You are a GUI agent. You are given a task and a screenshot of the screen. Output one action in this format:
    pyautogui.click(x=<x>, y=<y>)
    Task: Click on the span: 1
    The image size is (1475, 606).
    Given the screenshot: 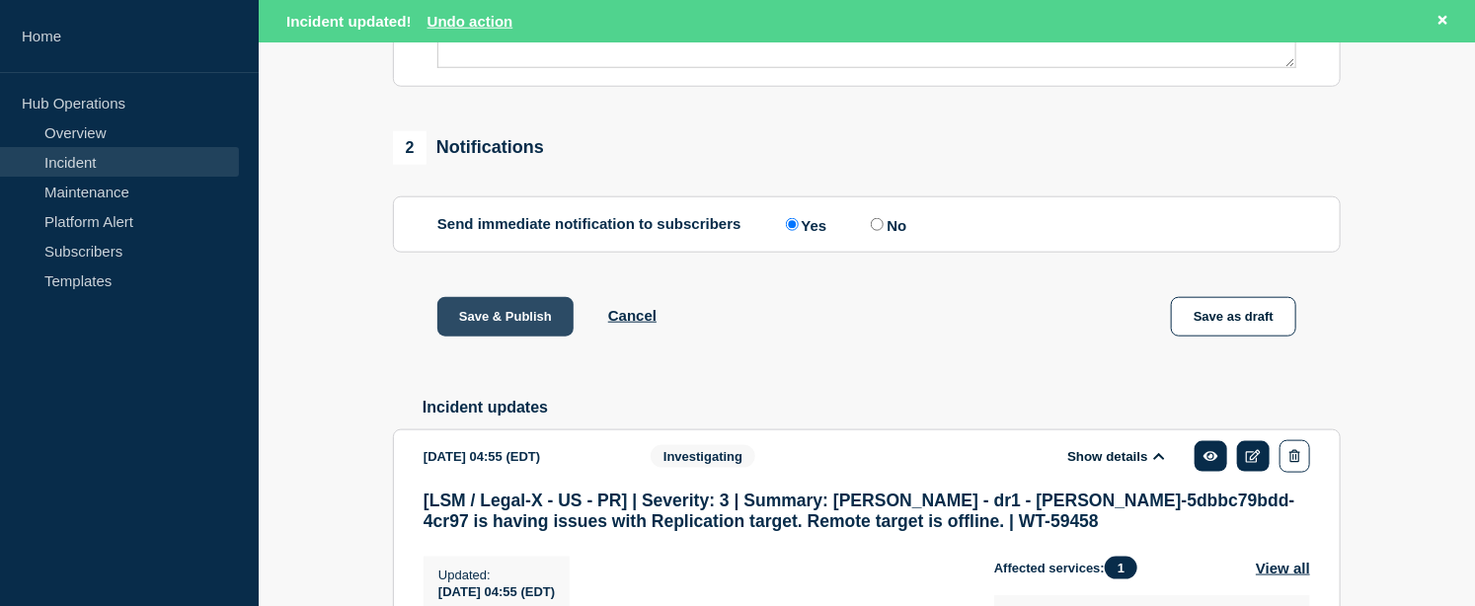 What is the action you would take?
    pyautogui.click(x=1120, y=568)
    